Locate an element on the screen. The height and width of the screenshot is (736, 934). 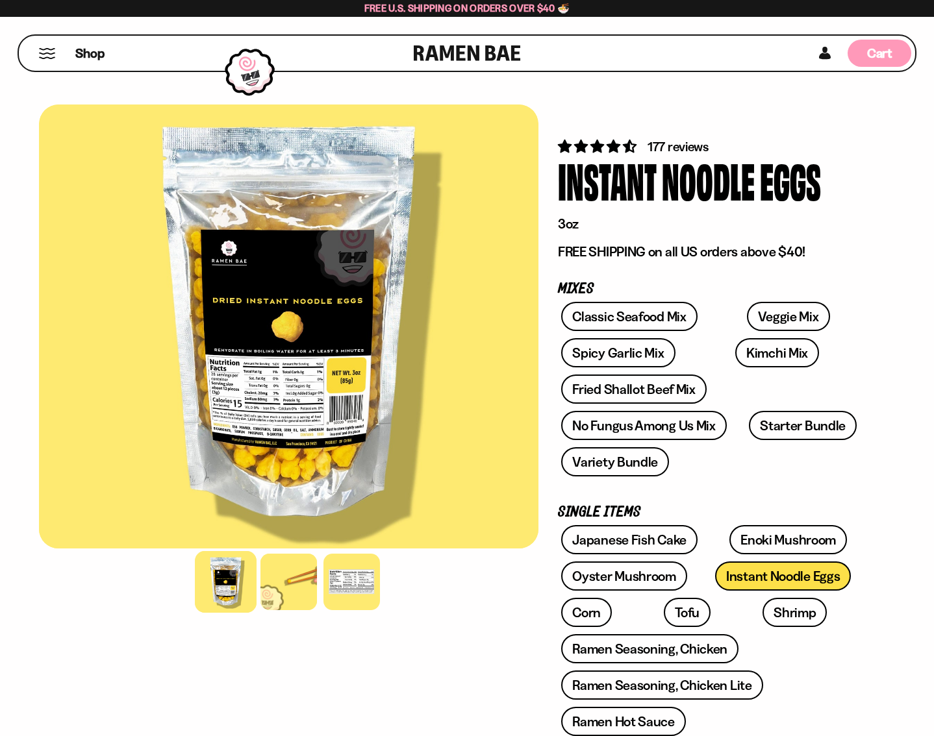
a: Starter Bundle is located at coordinates (803, 425).